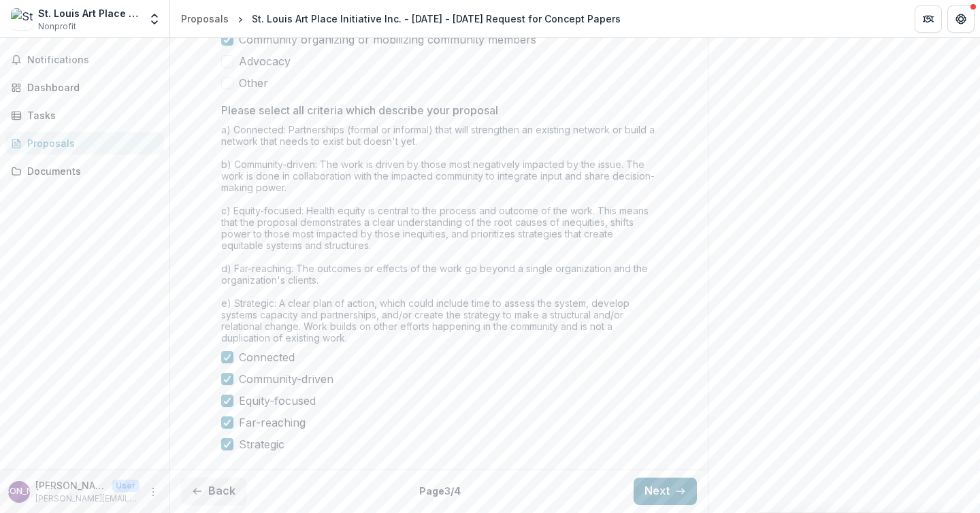  Describe the element at coordinates (439, 236) in the screenshot. I see `div: a) Connected: Partnerships (formal or informal) that will strengthen an existing network or build...` at that location.